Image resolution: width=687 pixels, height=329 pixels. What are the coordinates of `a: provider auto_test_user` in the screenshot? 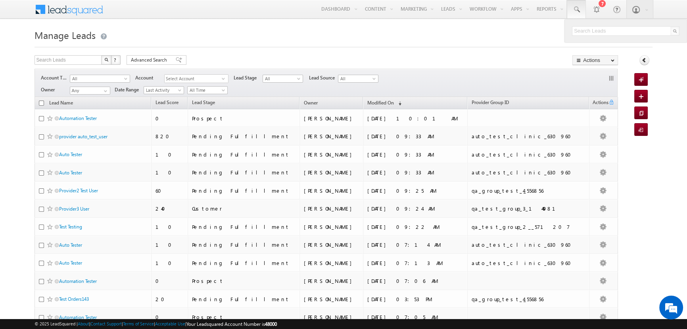 It's located at (83, 136).